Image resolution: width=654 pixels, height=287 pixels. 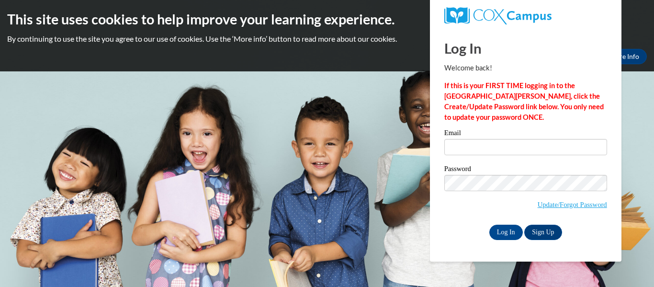 I want to click on p: By continuing to use the site you agree to our use of cookies. Use the ‘More info’ button to read..., so click(x=327, y=39).